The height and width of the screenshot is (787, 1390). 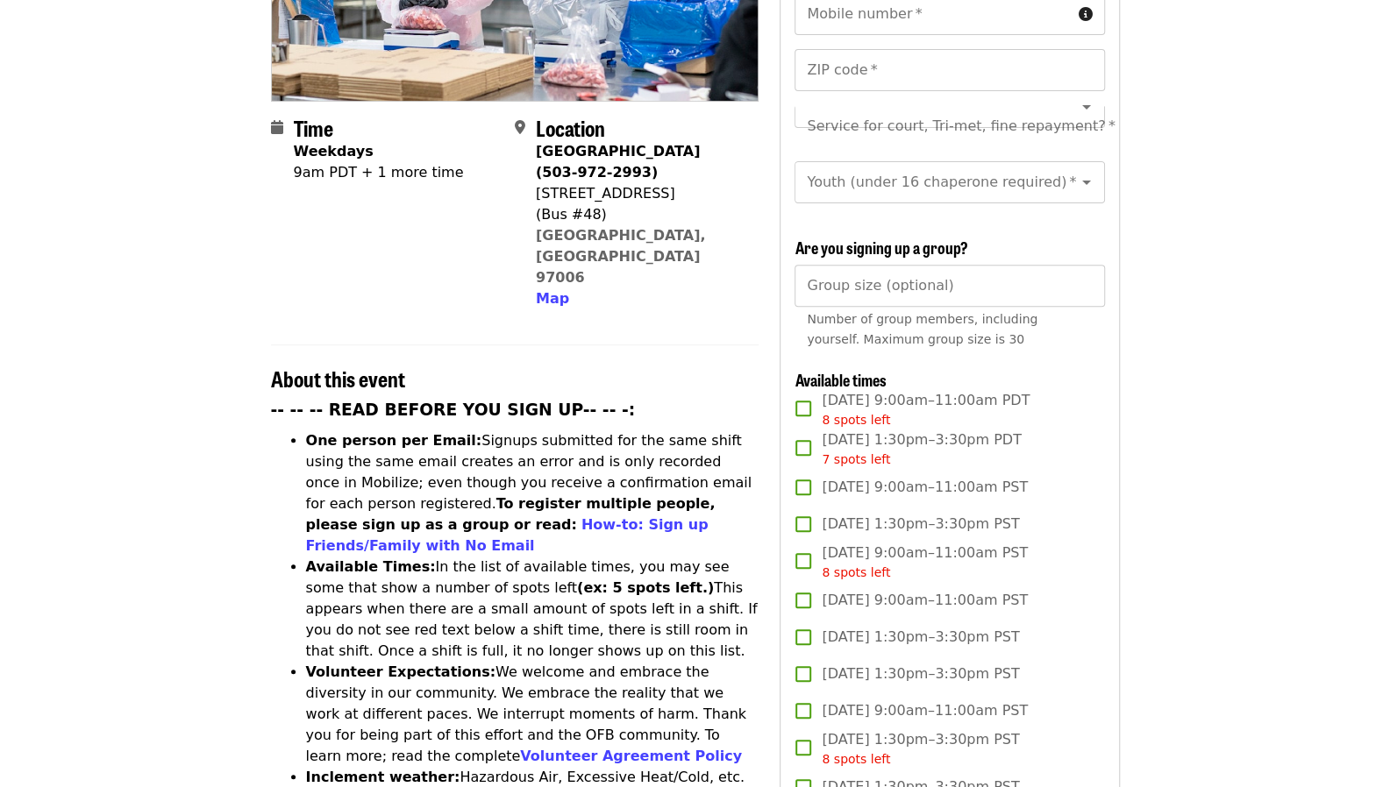 I want to click on i: circle-info icon, so click(x=1085, y=14).